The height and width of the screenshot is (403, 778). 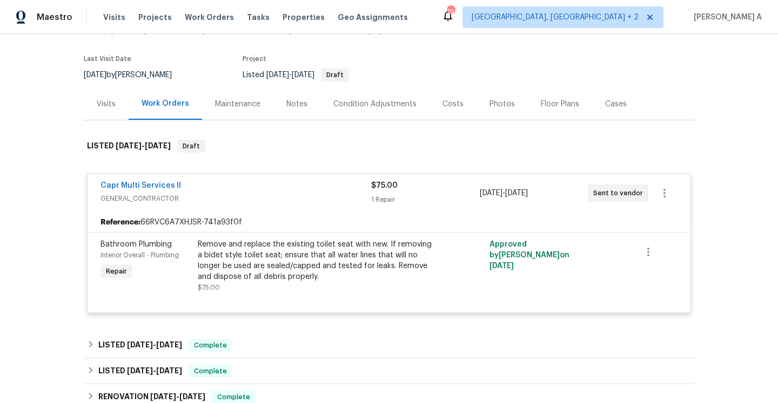 What do you see at coordinates (116, 272) in the screenshot?
I see `span: Repair` at bounding box center [116, 272].